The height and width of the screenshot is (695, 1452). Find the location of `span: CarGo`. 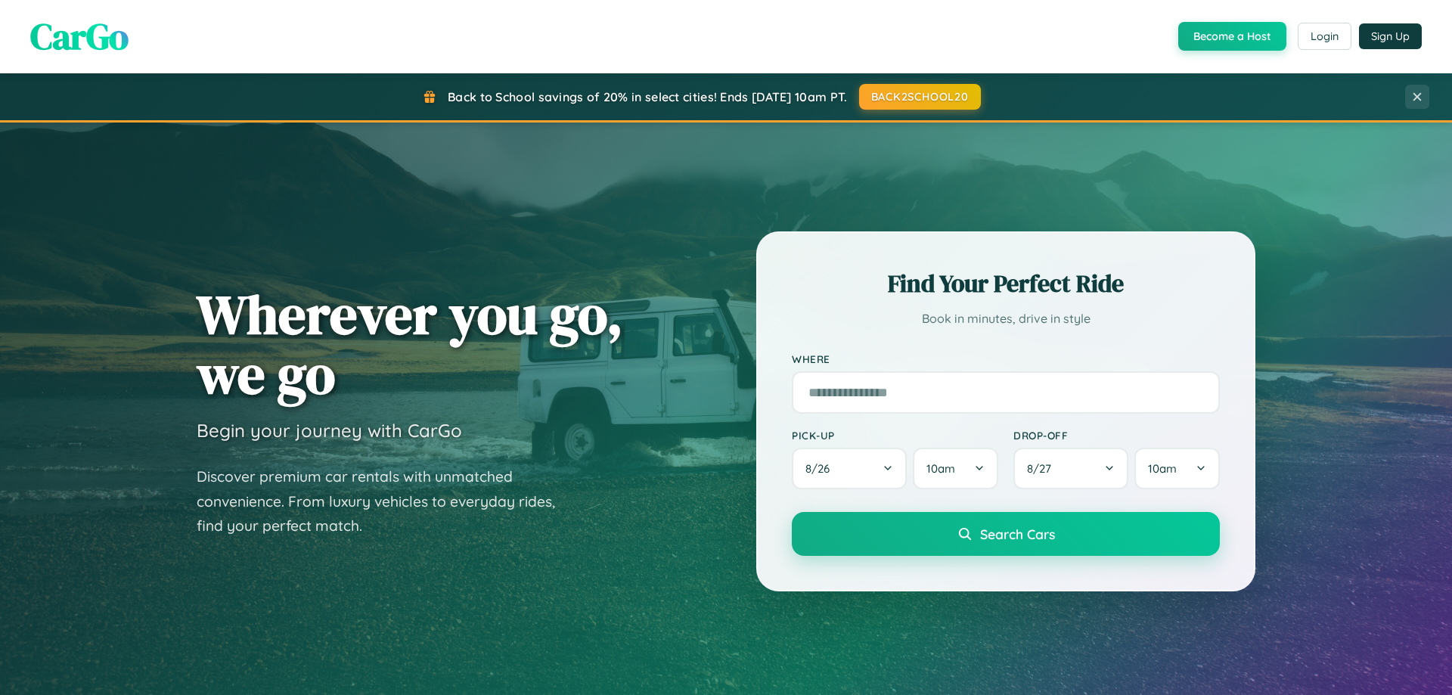

span: CarGo is located at coordinates (79, 36).